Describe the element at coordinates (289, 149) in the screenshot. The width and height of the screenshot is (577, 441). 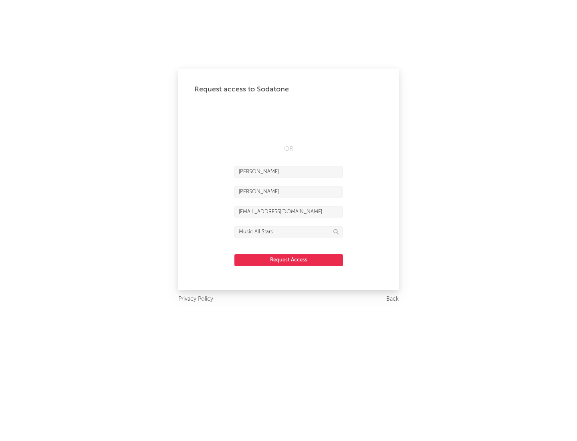
I see `div: OR` at that location.